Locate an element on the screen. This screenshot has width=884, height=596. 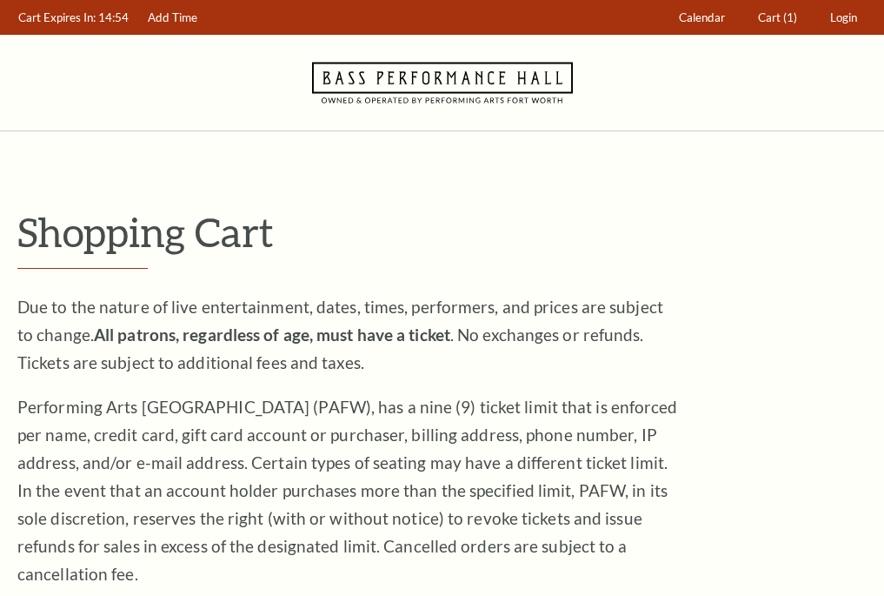
span: Login is located at coordinates (843, 17).